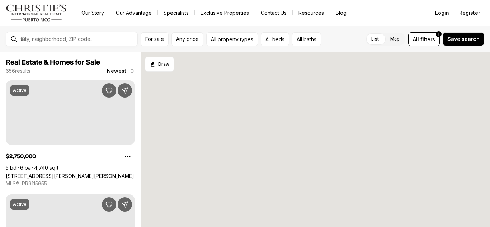  What do you see at coordinates (464, 39) in the screenshot?
I see `span: Save search` at bounding box center [464, 39].